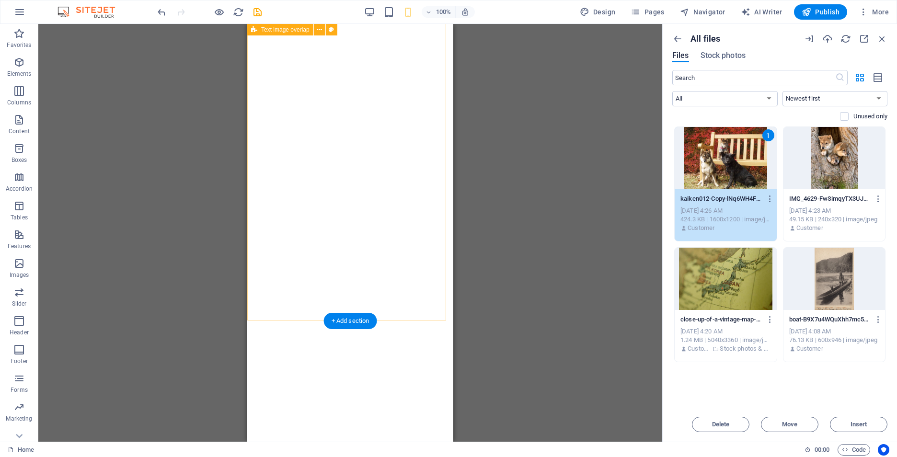  I want to click on button: Pages, so click(647, 12).